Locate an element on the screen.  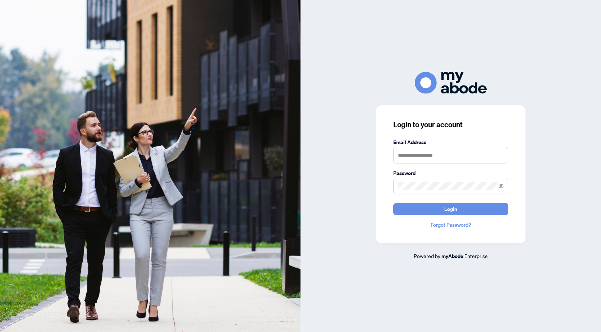
button: Login is located at coordinates (451, 209).